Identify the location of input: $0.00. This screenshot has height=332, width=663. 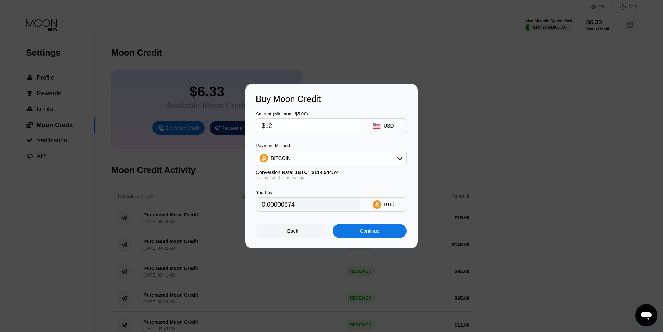
(308, 126).